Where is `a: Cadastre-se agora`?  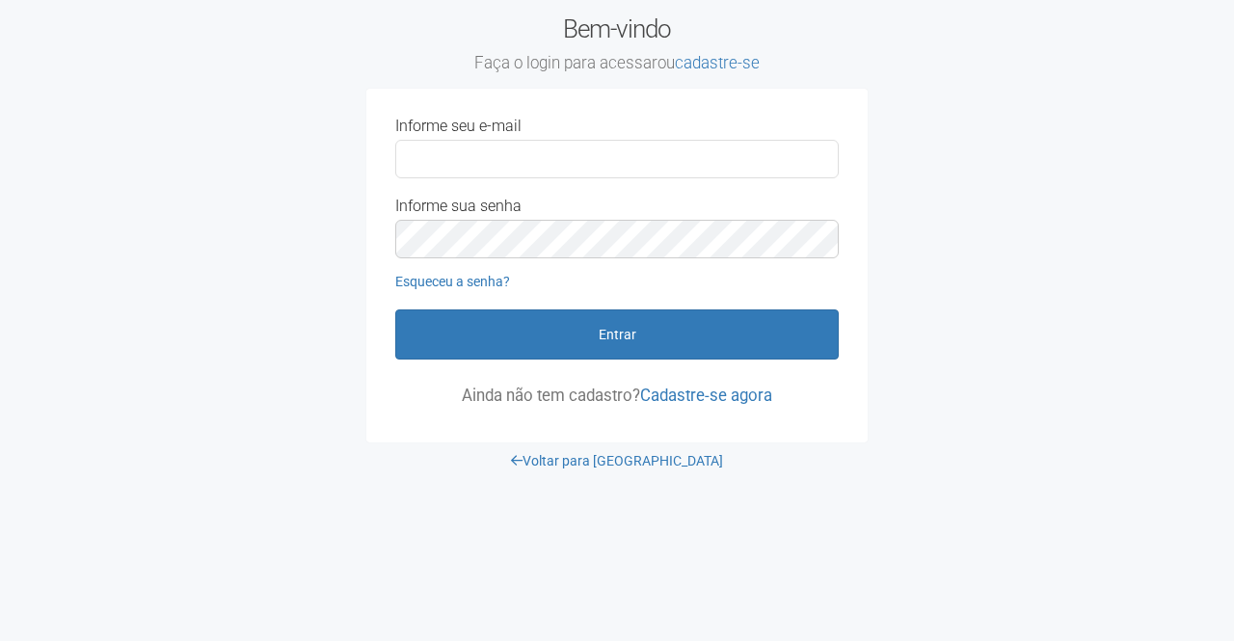
a: Cadastre-se agora is located at coordinates (706, 395).